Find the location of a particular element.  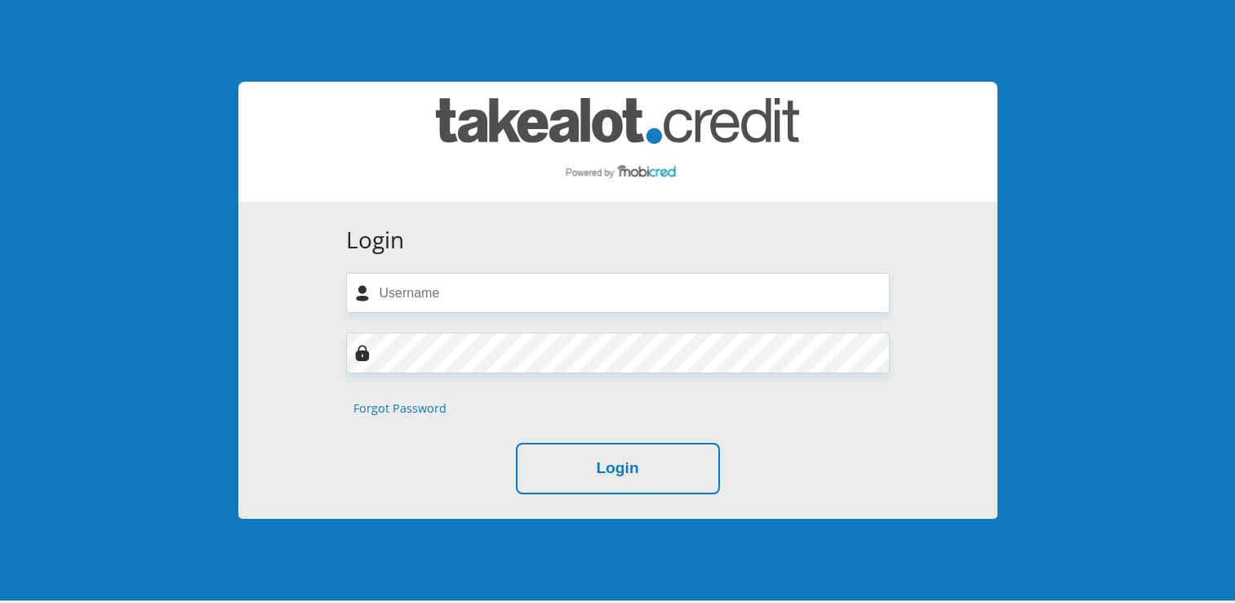

button: Login is located at coordinates (618, 468).